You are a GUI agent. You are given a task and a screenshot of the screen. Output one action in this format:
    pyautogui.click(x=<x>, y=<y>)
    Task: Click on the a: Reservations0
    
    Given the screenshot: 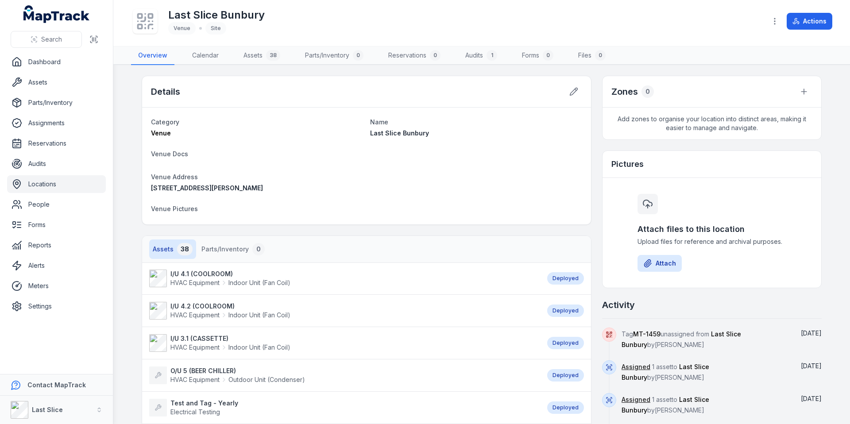 What is the action you would take?
    pyautogui.click(x=415, y=56)
    